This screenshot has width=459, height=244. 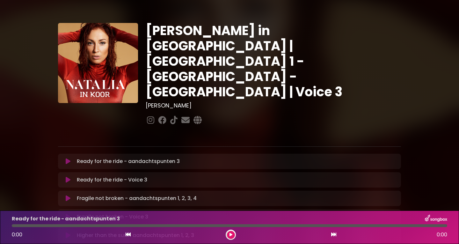 What do you see at coordinates (98, 63) in the screenshot?
I see `img: YTVS25JmS9CLUqXqkEhs` at bounding box center [98, 63].